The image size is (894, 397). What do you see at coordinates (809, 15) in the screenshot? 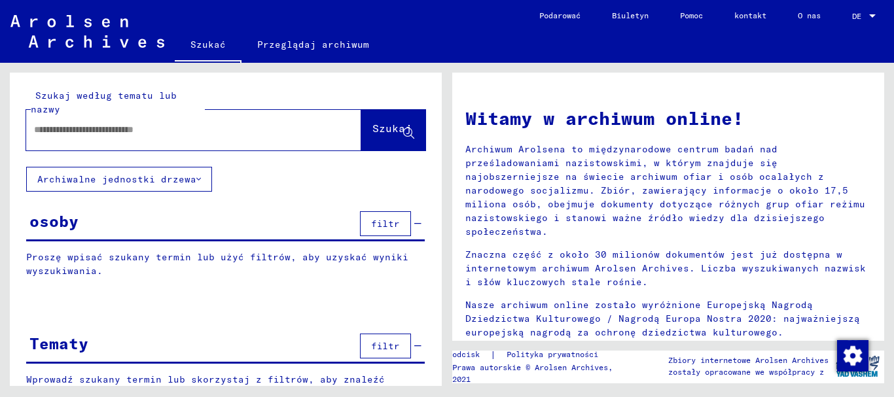
I see `font: O nas` at bounding box center [809, 15].